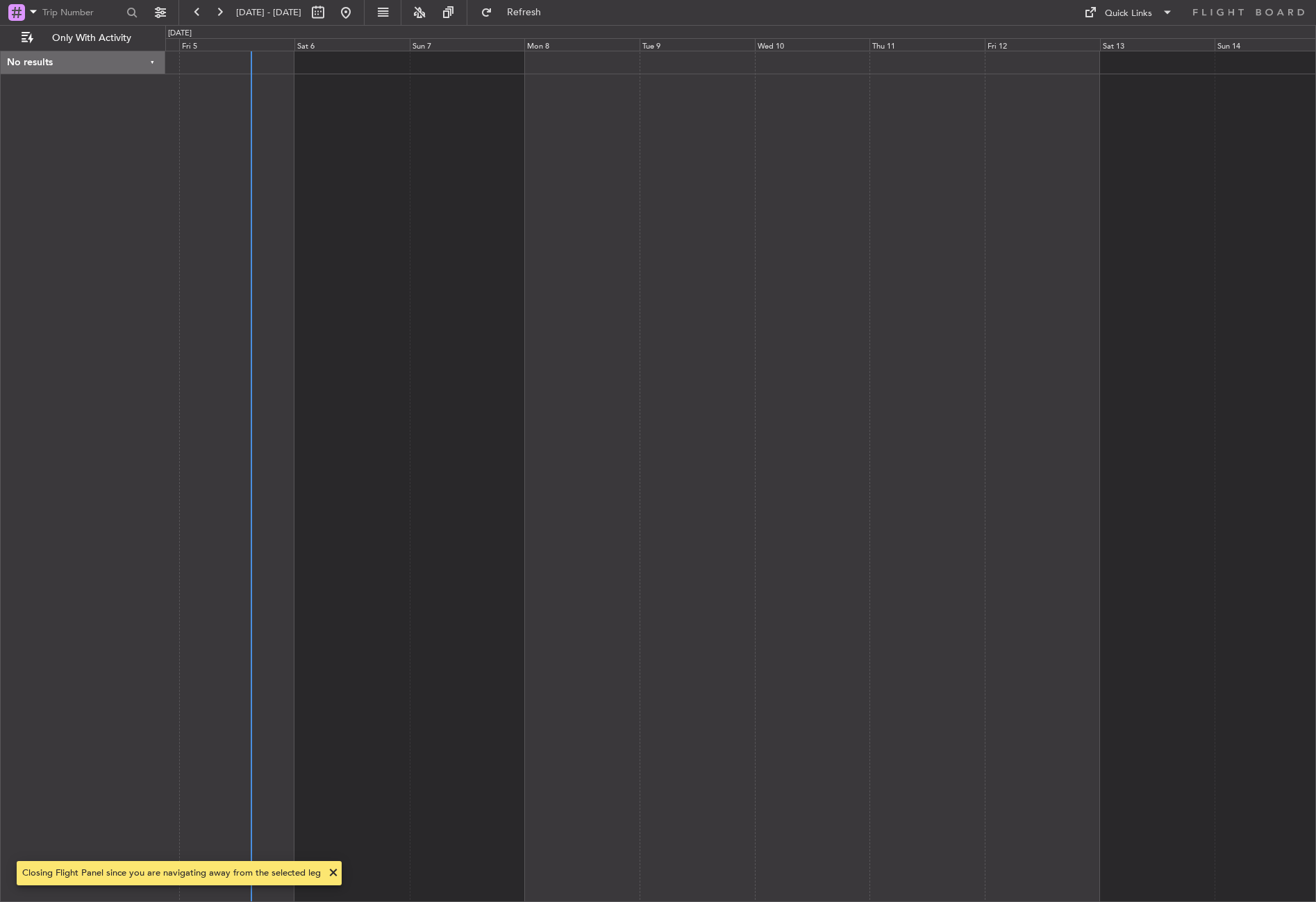  I want to click on span: Only With Activity, so click(91, 39).